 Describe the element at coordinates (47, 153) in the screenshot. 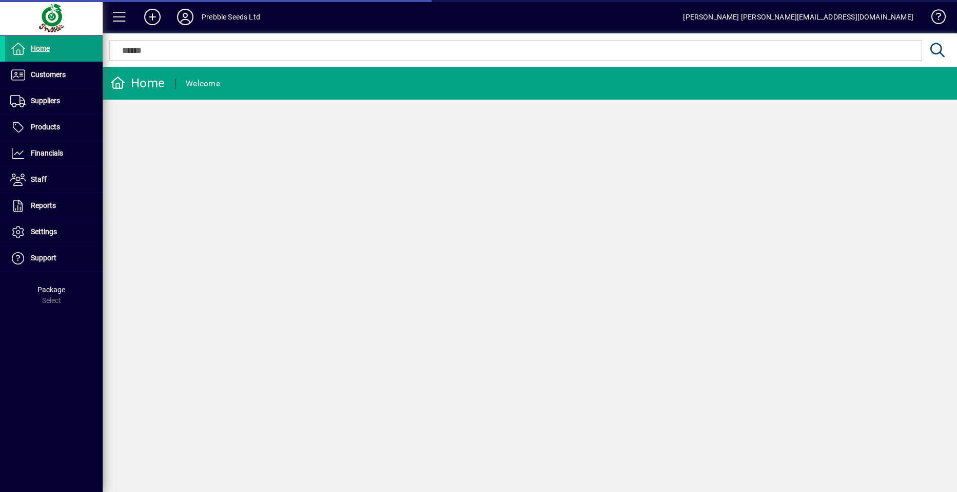

I see `span: Financials` at that location.